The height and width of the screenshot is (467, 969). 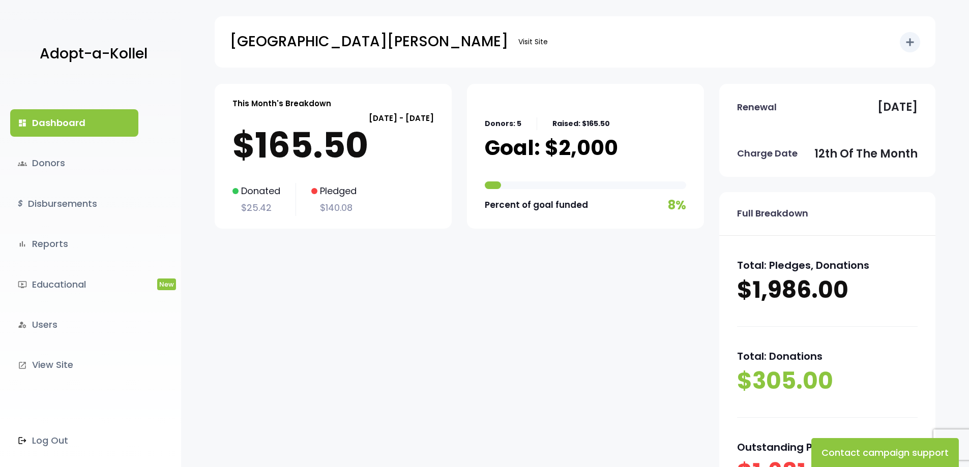 What do you see at coordinates (533, 42) in the screenshot?
I see `a: Visit Site` at bounding box center [533, 42].